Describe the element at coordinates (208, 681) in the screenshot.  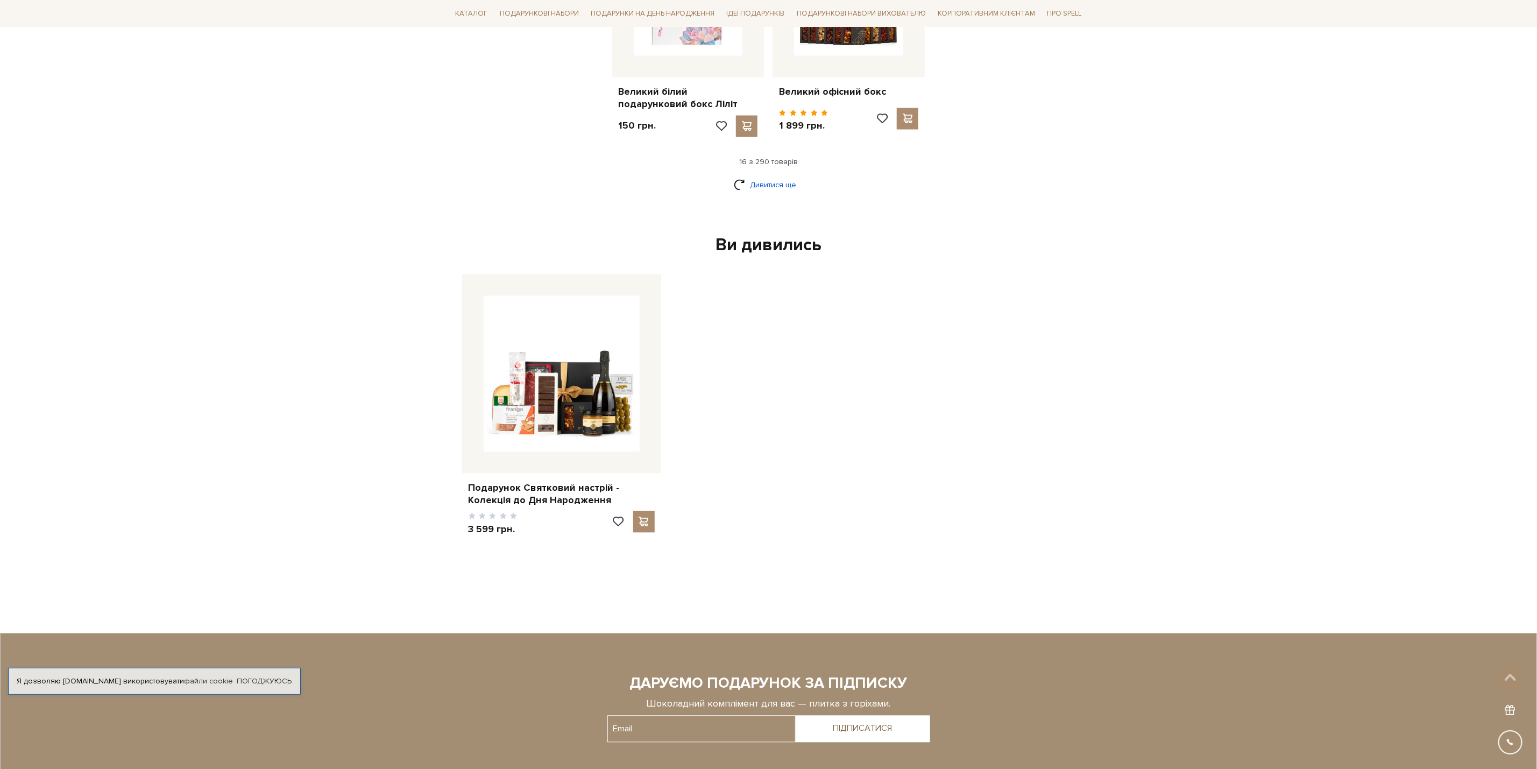
I see `a: файли cookie` at that location.